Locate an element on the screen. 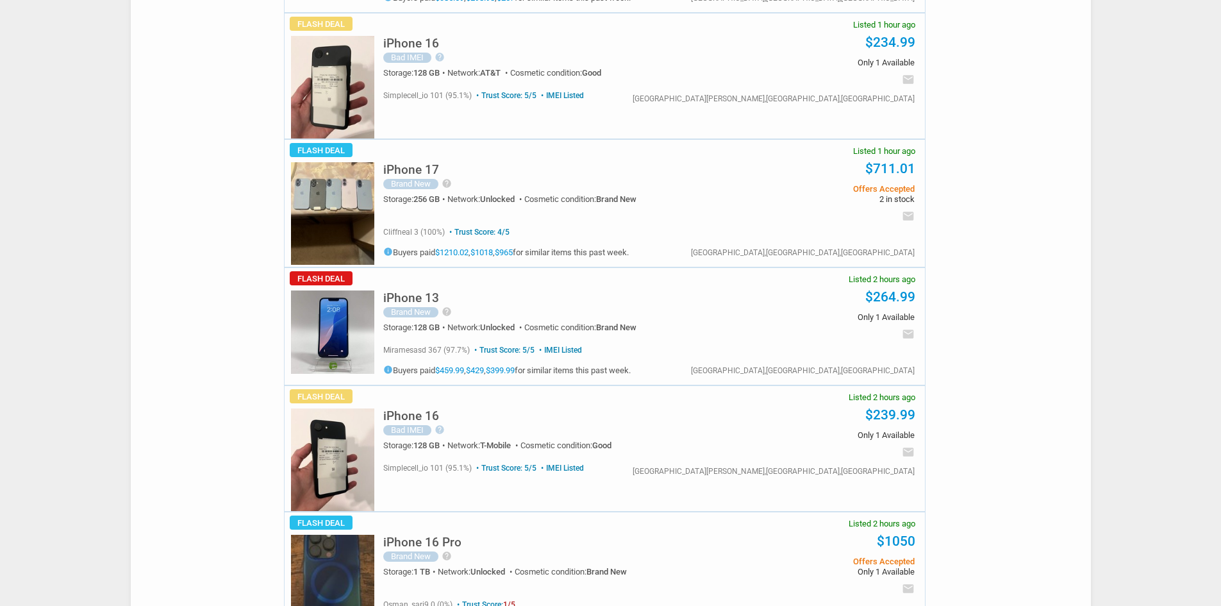  span: miramesasd 367 (97.7%) is located at coordinates (426, 350).